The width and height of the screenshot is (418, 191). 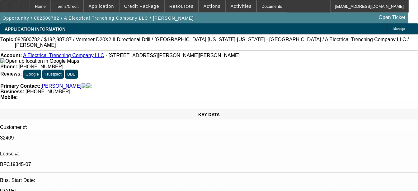 What do you see at coordinates (9, 66) in the screenshot?
I see `strong: Phone:` at bounding box center [9, 66].